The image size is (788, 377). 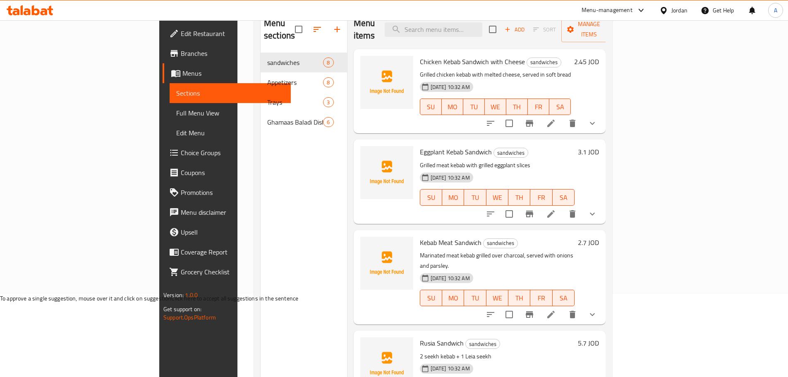 I want to click on div: Jordan, so click(x=679, y=10).